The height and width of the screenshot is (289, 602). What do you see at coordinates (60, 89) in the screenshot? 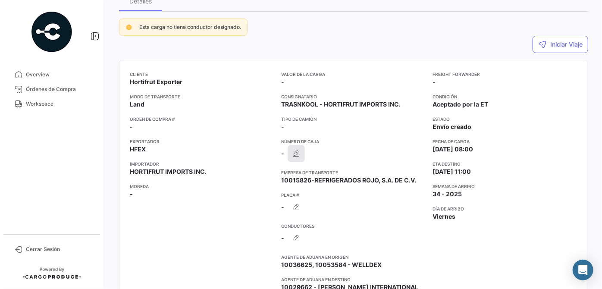
I see `span: Órdenes de Compra` at bounding box center [60, 89].